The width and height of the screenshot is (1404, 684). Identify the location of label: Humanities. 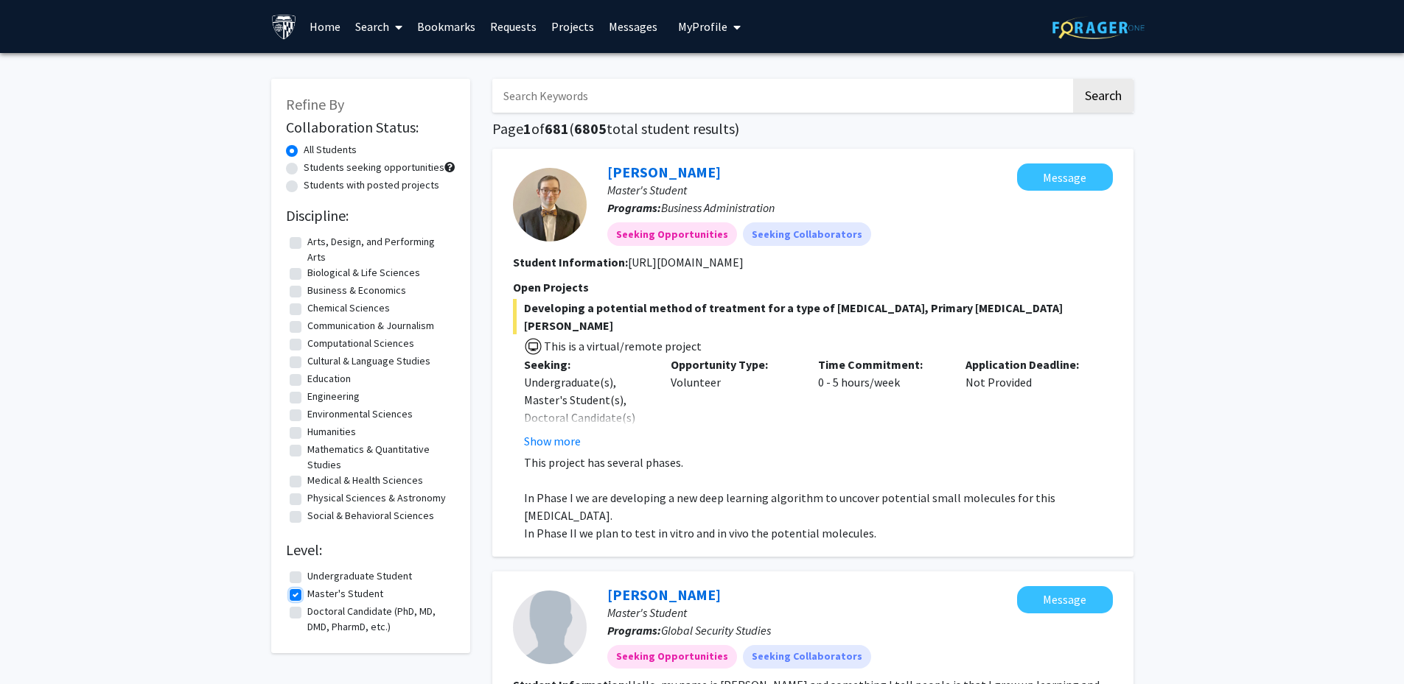
(332, 432).